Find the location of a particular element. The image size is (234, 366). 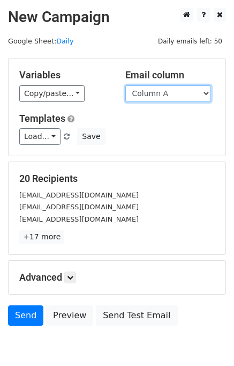

a: Daily emails left: 50 is located at coordinates (190, 41).